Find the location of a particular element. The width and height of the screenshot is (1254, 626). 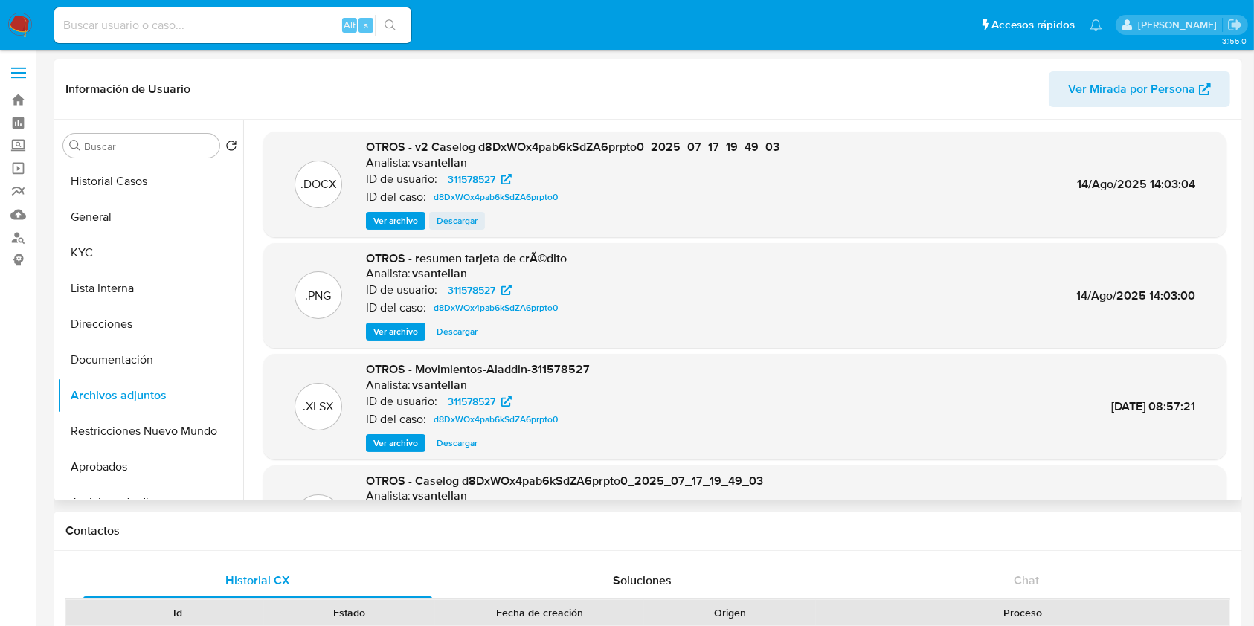

div: Id is located at coordinates (178, 613).